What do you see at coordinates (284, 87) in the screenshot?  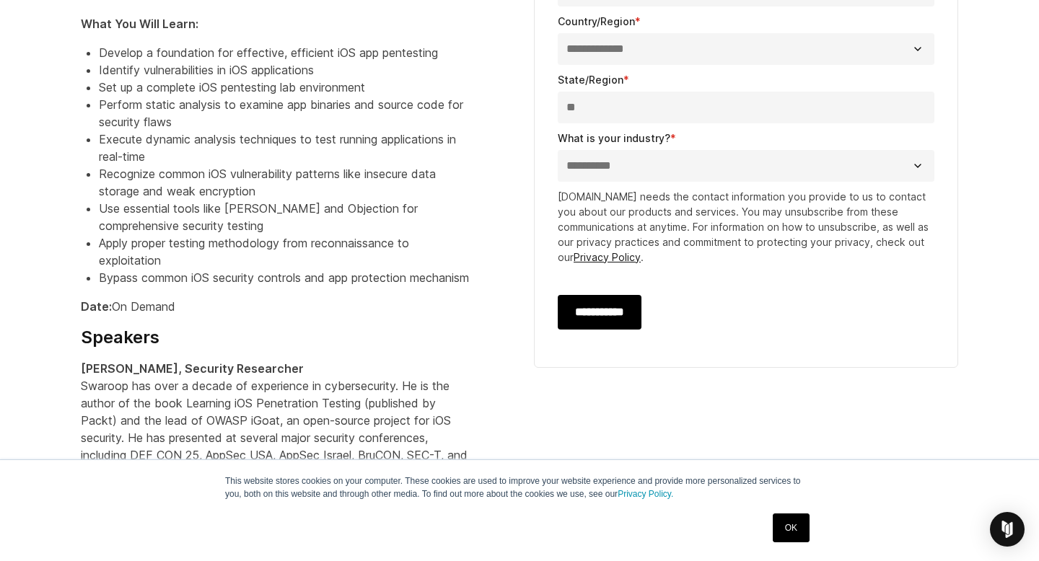 I see `li: Set up a complete iOS pentesting lab environment` at bounding box center [284, 87].